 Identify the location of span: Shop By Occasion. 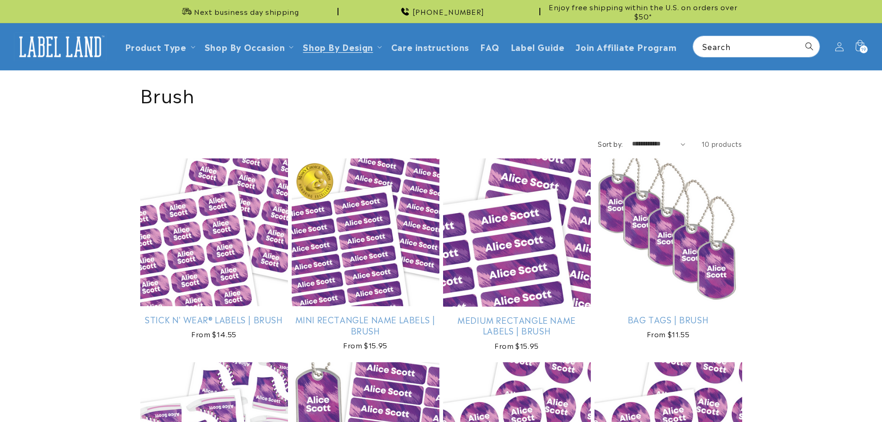
(245, 46).